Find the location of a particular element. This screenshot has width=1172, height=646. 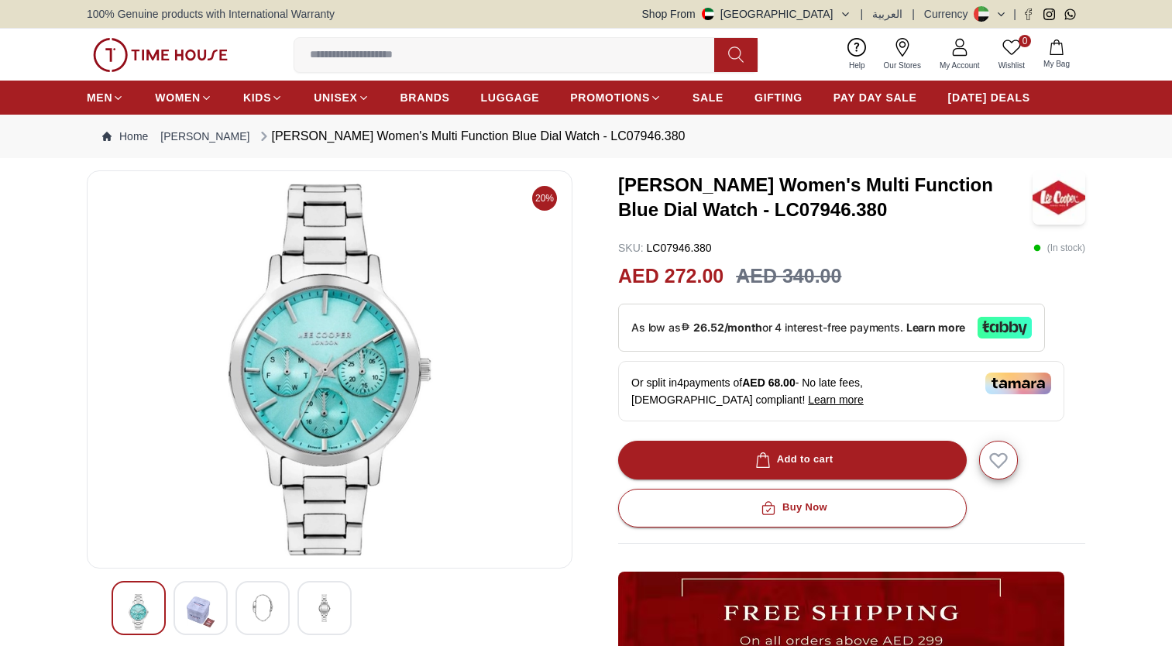

span: My Account is located at coordinates (960, 65).